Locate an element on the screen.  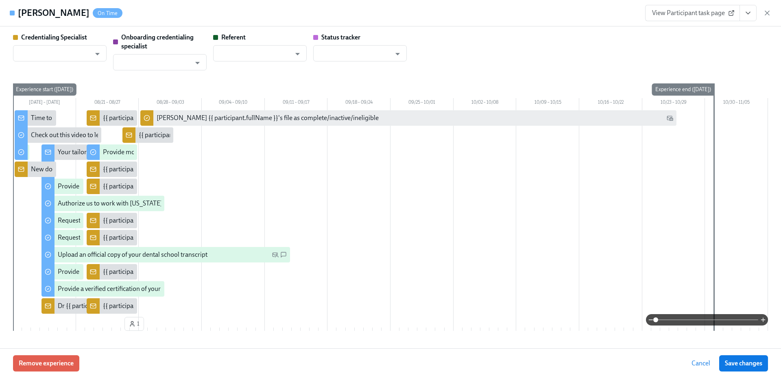
div: {{ participant.fullName }} has uploaded their Third Party Authorization is located at coordinates (200, 237).